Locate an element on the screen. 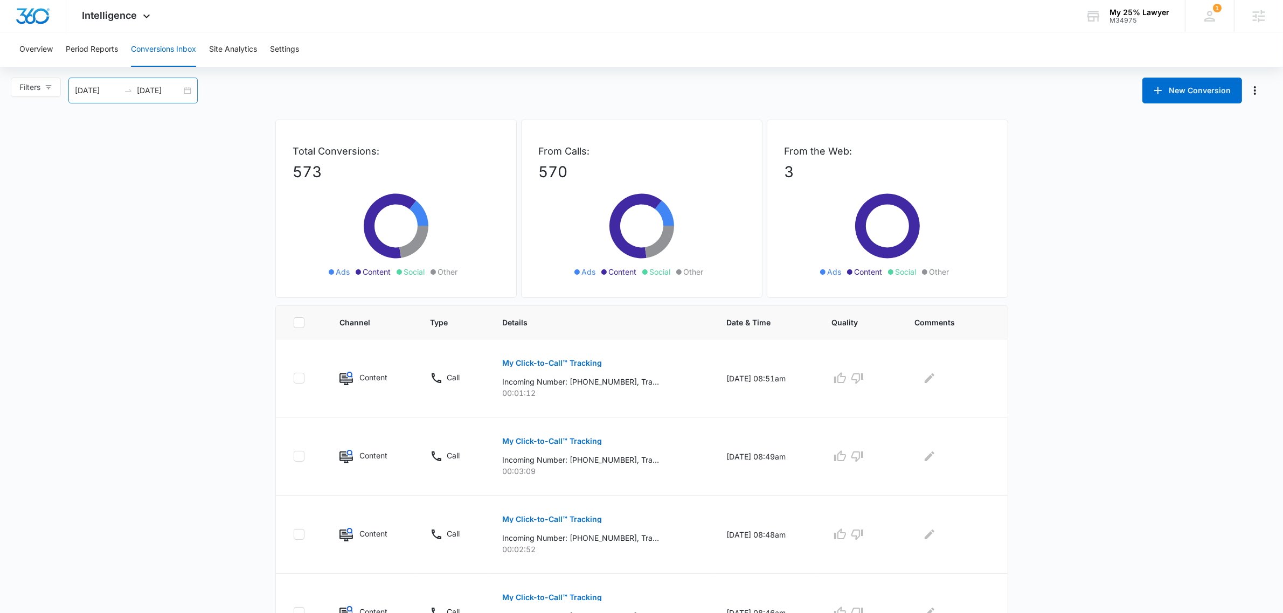  span: Intelligence is located at coordinates (110, 15).